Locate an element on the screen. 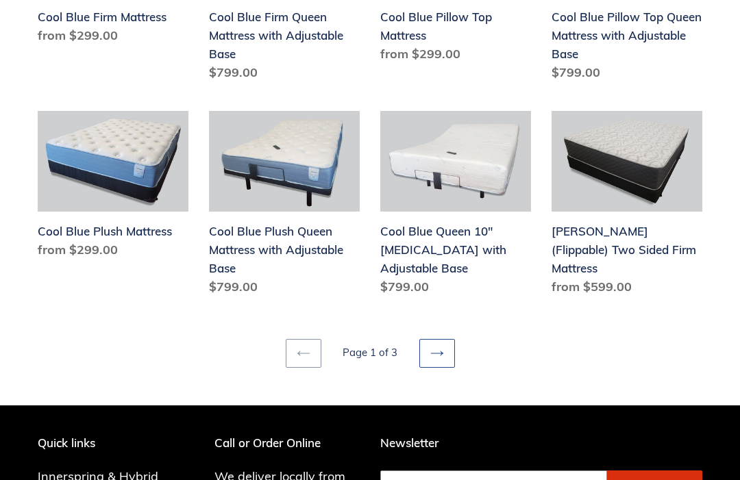 Image resolution: width=740 pixels, height=480 pixels. p: Newsletter is located at coordinates (541, 443).